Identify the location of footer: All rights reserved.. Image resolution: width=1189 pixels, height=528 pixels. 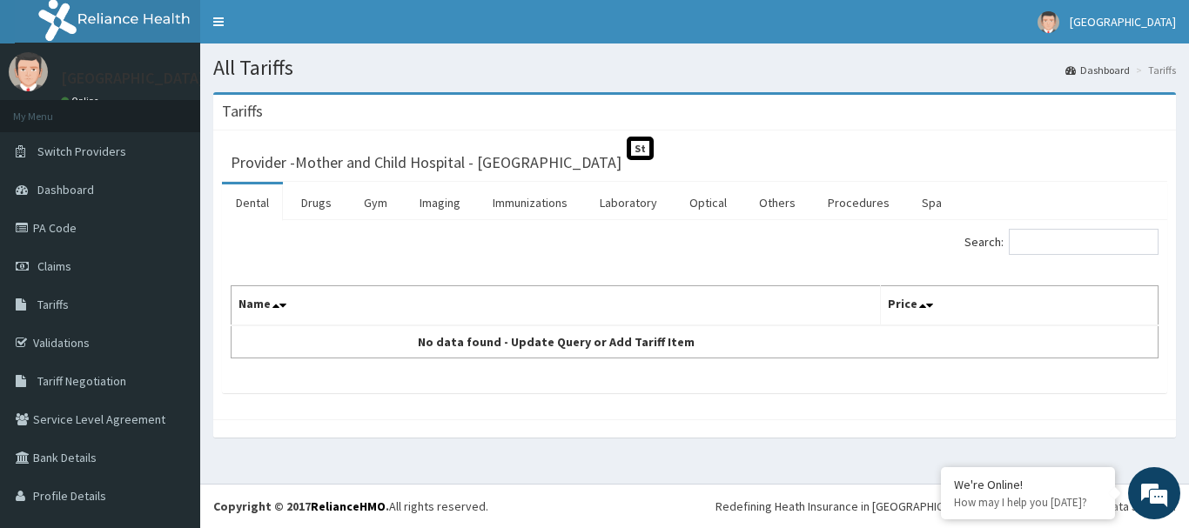
(695, 506).